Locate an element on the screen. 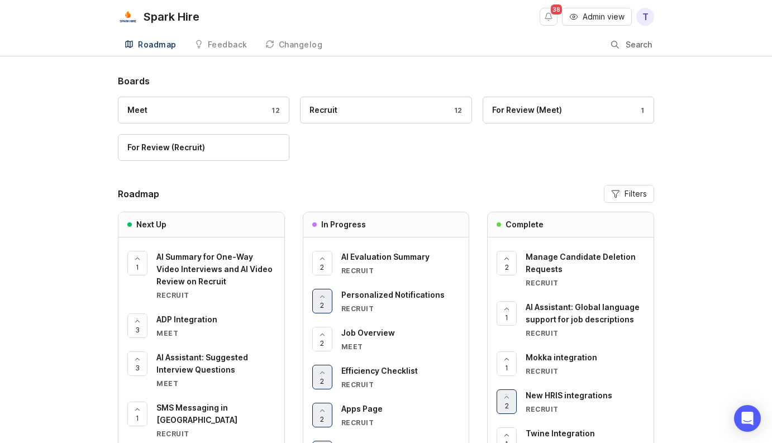 Image resolution: width=772 pixels, height=443 pixels. img: Spark Hire logo is located at coordinates (128, 17).